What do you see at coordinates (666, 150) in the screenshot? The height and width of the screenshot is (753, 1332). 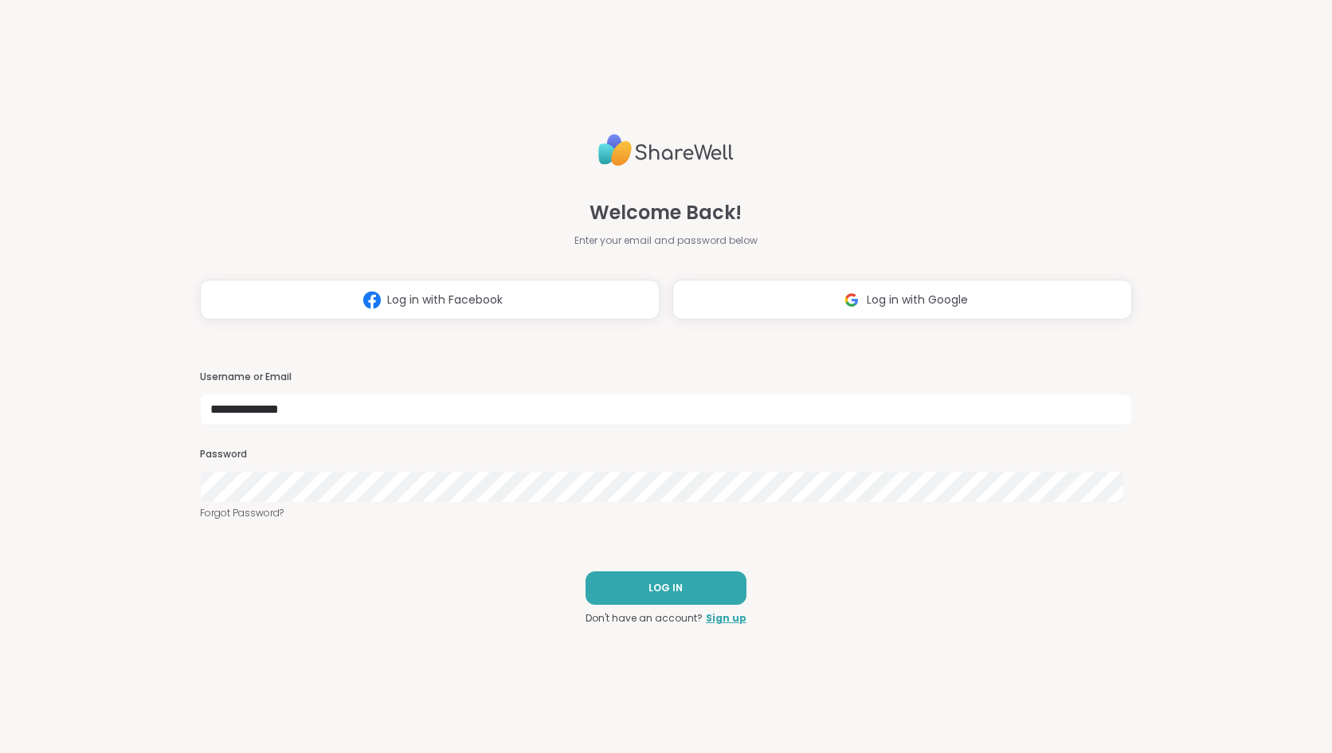 I see `img: ShareWell Logo` at bounding box center [666, 150].